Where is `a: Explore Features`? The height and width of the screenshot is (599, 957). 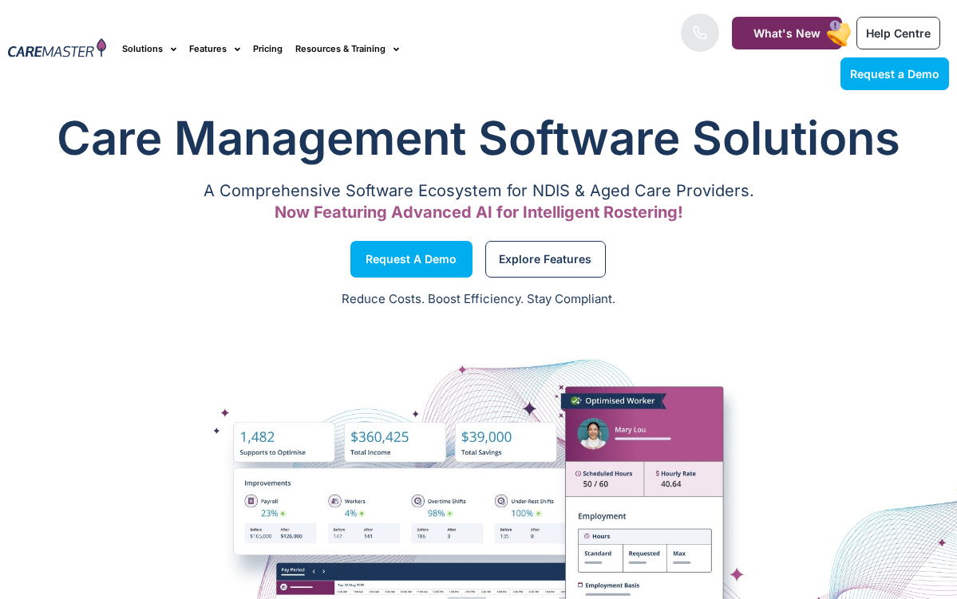
a: Explore Features is located at coordinates (545, 259).